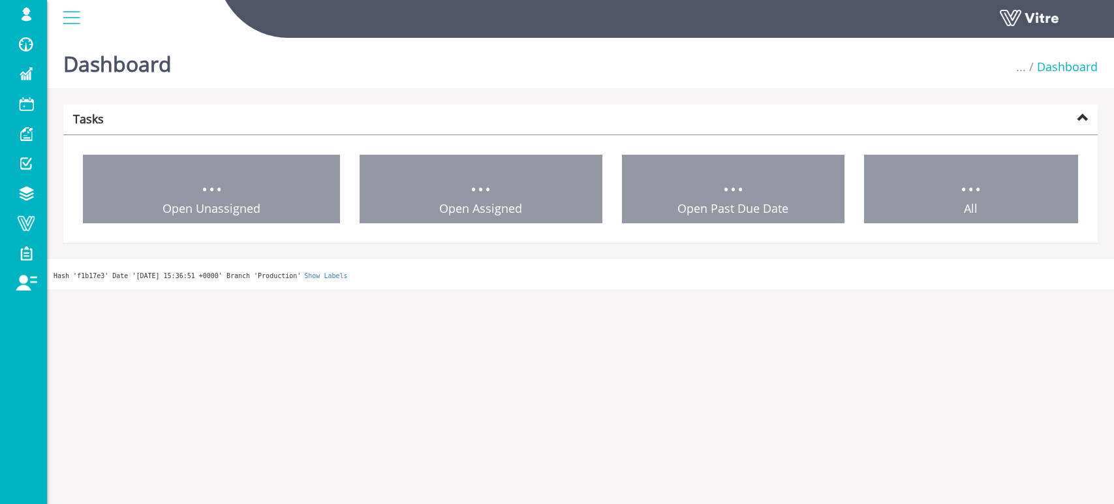 This screenshot has height=504, width=1114. What do you see at coordinates (480, 189) in the screenshot?
I see `a: ... Open Assigned` at bounding box center [480, 189].